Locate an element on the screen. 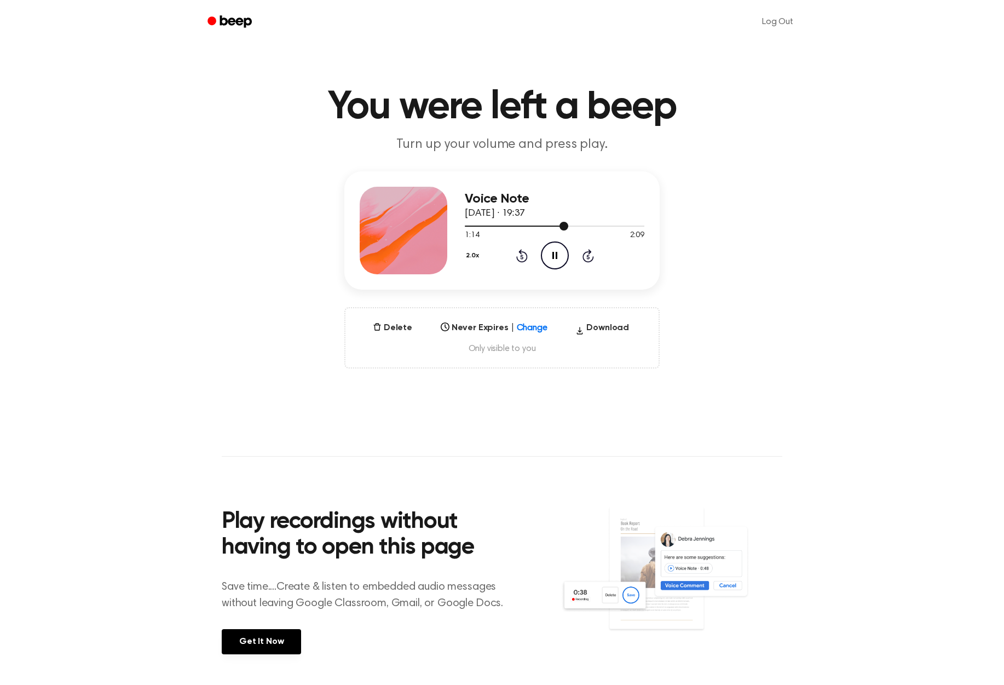  h1: You were left a beep is located at coordinates (502, 107).